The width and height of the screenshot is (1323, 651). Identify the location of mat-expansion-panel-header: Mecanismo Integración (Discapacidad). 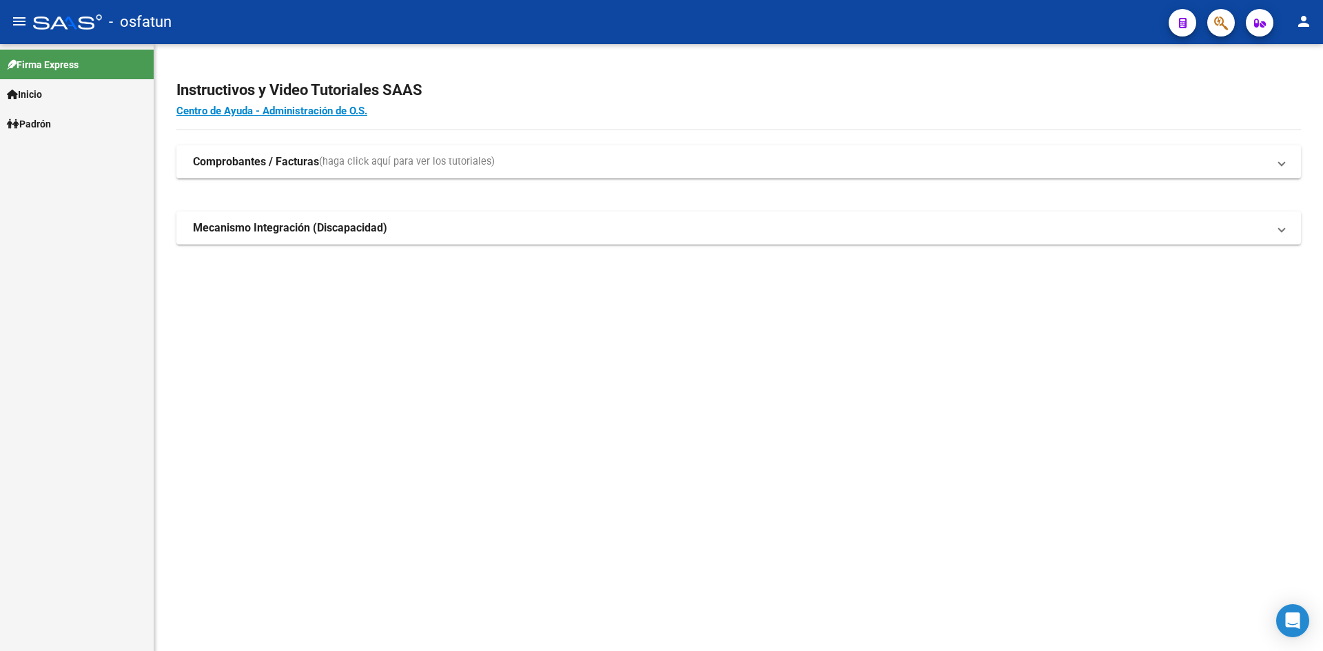
(739, 228).